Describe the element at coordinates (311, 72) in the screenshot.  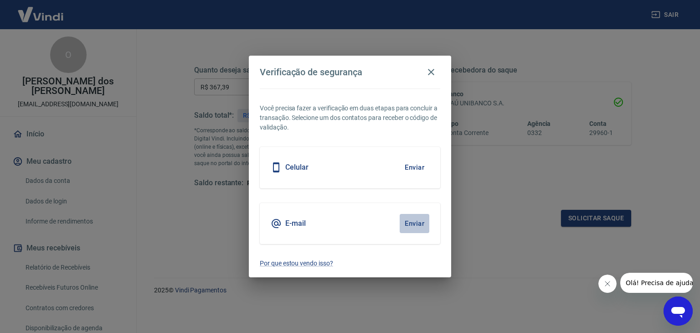
I see `h4: Verificação de segurança` at that location.